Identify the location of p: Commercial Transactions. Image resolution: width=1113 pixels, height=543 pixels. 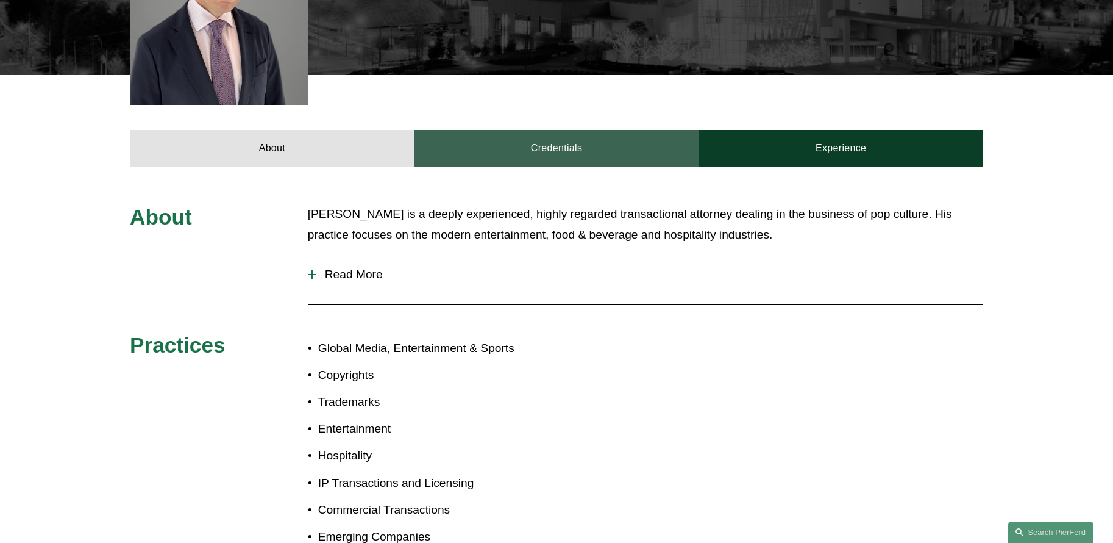
(437, 510).